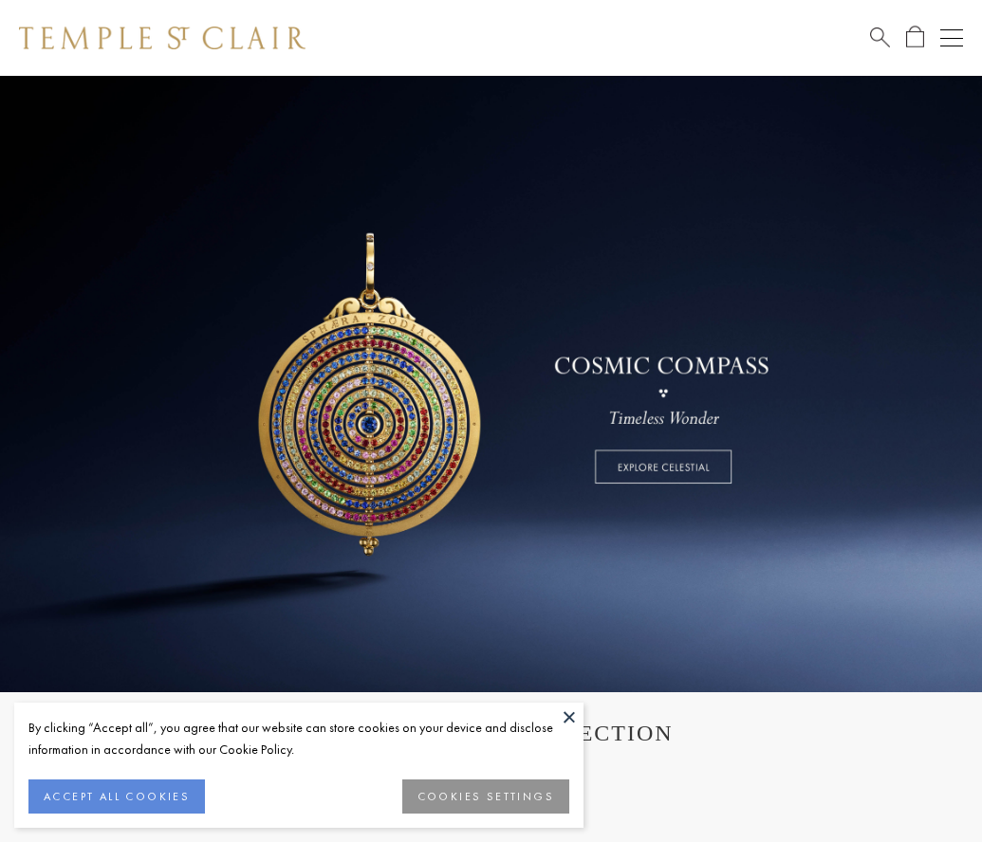 This screenshot has width=982, height=842. I want to click on img: Temple St. Clair, so click(162, 38).